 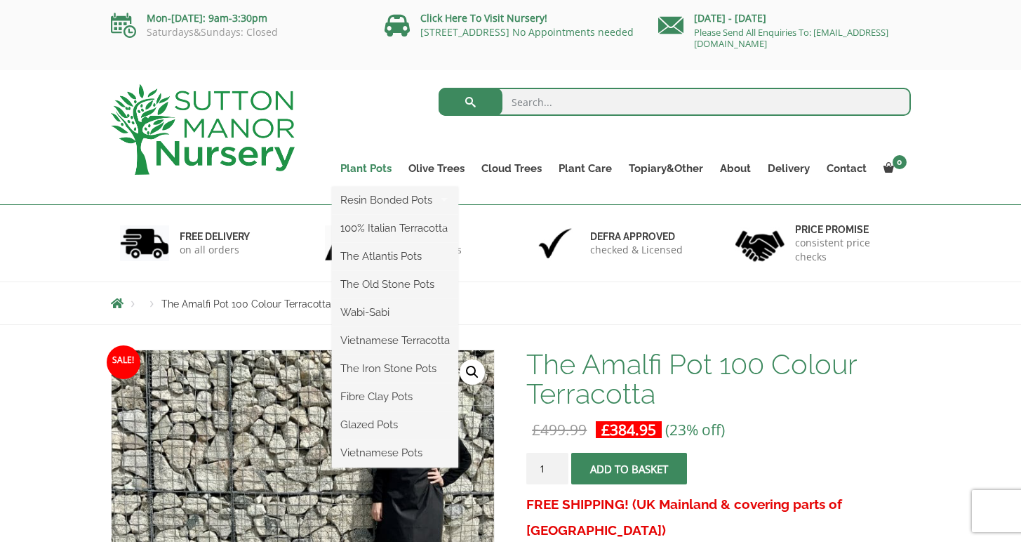 I want to click on p: checked & Licensed, so click(x=636, y=250).